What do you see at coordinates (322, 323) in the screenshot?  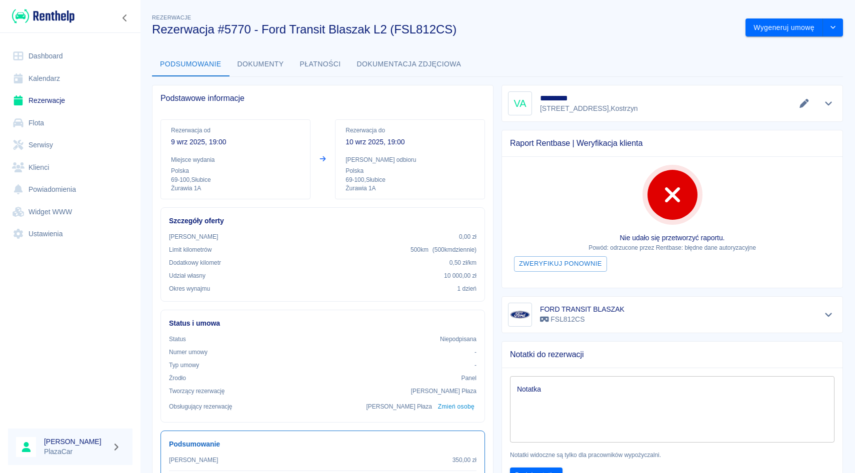 I see `h6: Status i umowa` at bounding box center [322, 323].